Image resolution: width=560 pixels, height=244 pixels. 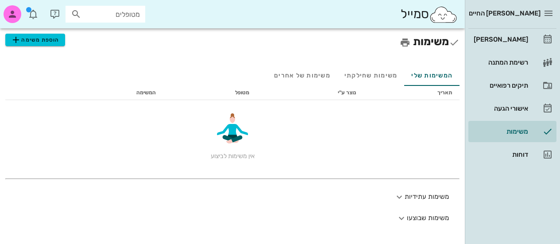 What do you see at coordinates (146, 93) in the screenshot?
I see `span: המשימה` at bounding box center [146, 93].